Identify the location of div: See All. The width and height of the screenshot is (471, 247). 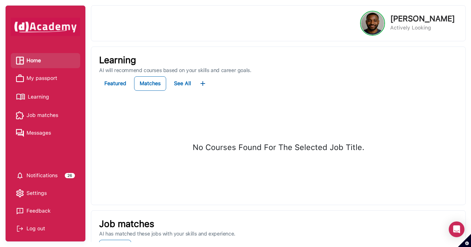
(183, 83).